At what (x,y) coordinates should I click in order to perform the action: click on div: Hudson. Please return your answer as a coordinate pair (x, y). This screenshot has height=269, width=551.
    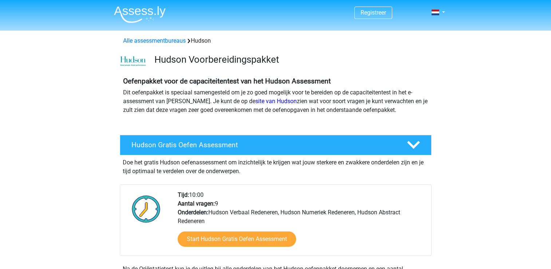
    Looking at the image, I should click on (276, 41).